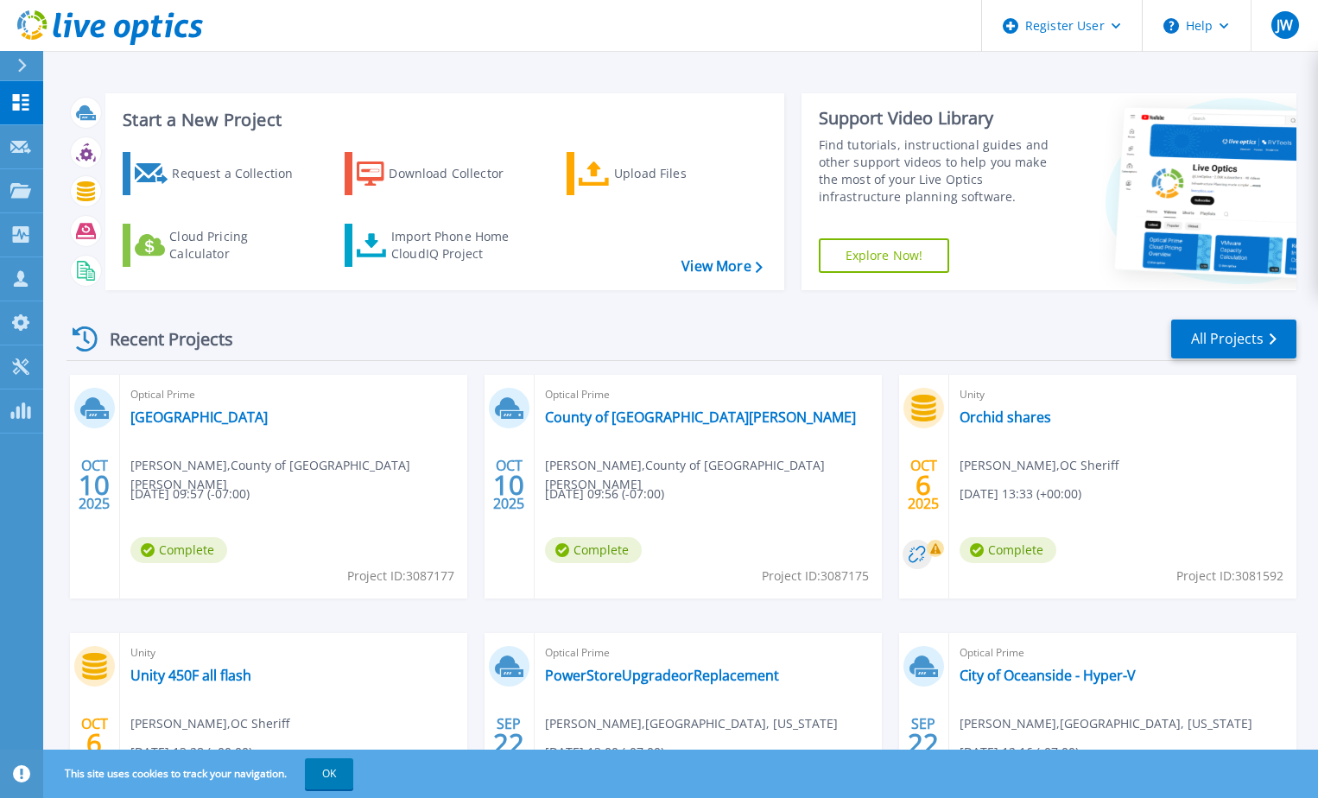 Image resolution: width=1318 pixels, height=798 pixels. Describe the element at coordinates (200, 774) in the screenshot. I see `span: This site uses cookies to track your navigation.` at that location.